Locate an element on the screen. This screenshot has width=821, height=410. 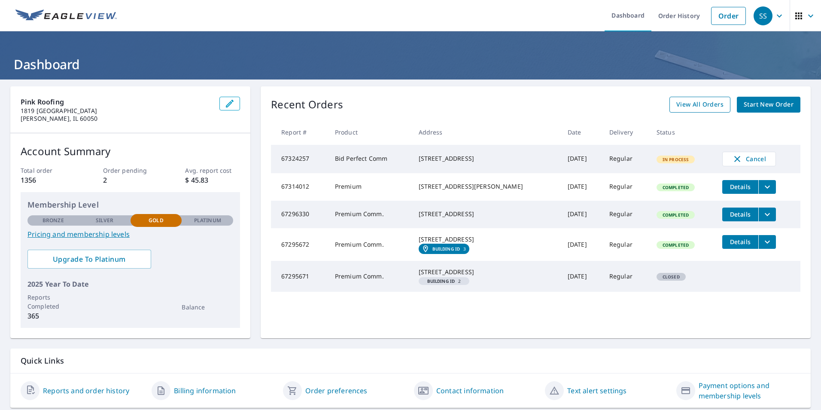
a: Contact information is located at coordinates (470, 390).